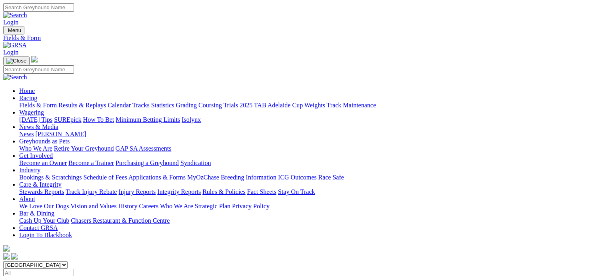 The width and height of the screenshot is (610, 276). What do you see at coordinates (30, 170) in the screenshot?
I see `a: Industry` at bounding box center [30, 170].